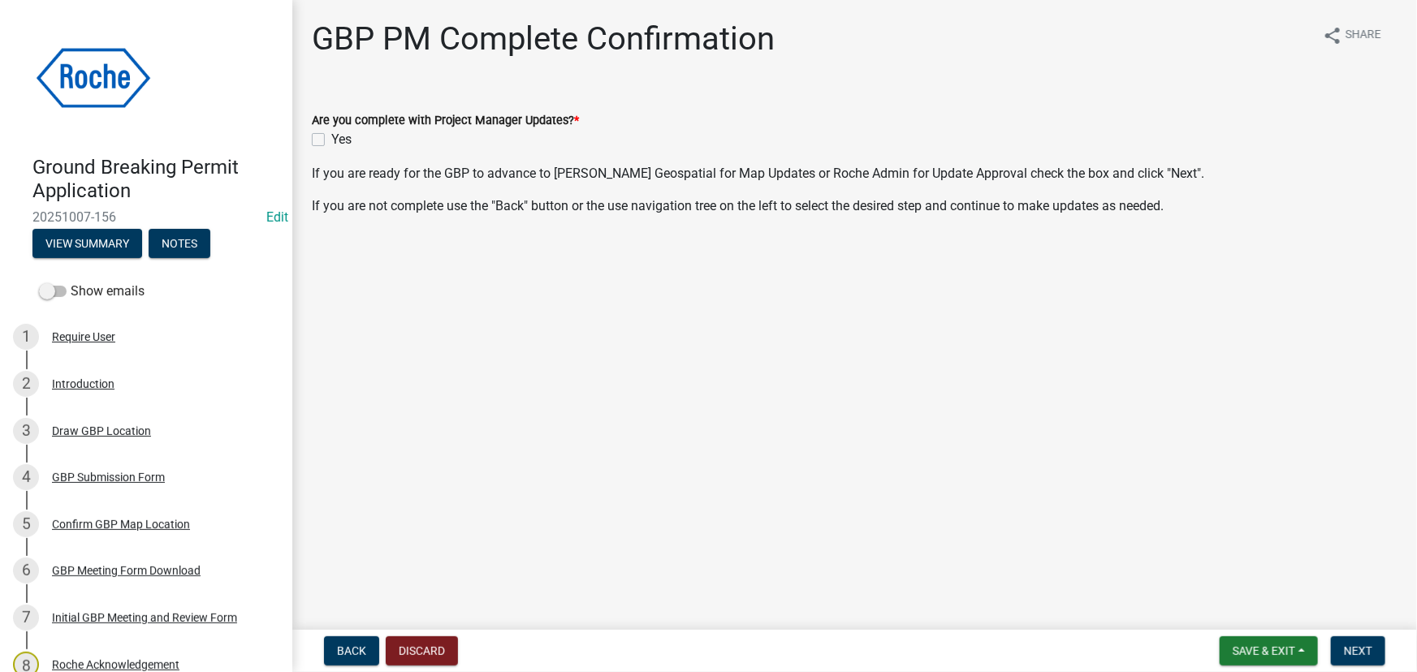  What do you see at coordinates (277, 217) in the screenshot?
I see `a: Edit` at bounding box center [277, 217].